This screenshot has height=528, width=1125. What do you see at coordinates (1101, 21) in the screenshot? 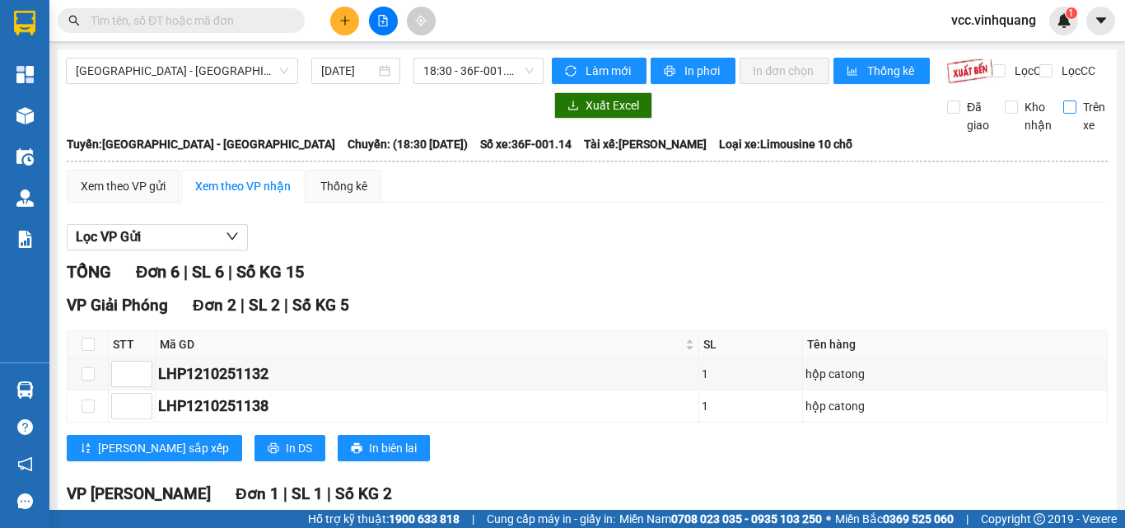
I see `span: caret-down` at bounding box center [1101, 21].